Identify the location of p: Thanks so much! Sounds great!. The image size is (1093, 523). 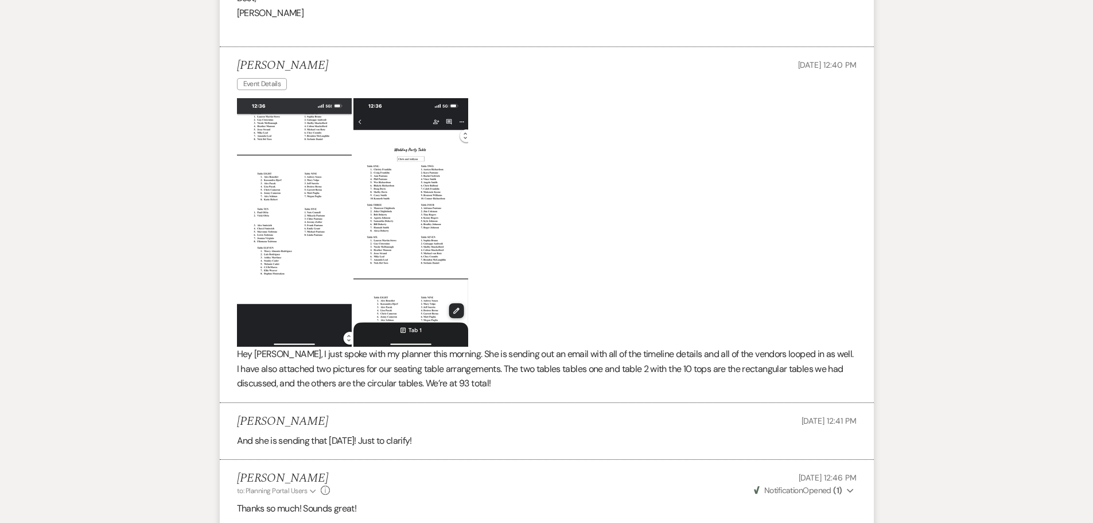
(547, 509).